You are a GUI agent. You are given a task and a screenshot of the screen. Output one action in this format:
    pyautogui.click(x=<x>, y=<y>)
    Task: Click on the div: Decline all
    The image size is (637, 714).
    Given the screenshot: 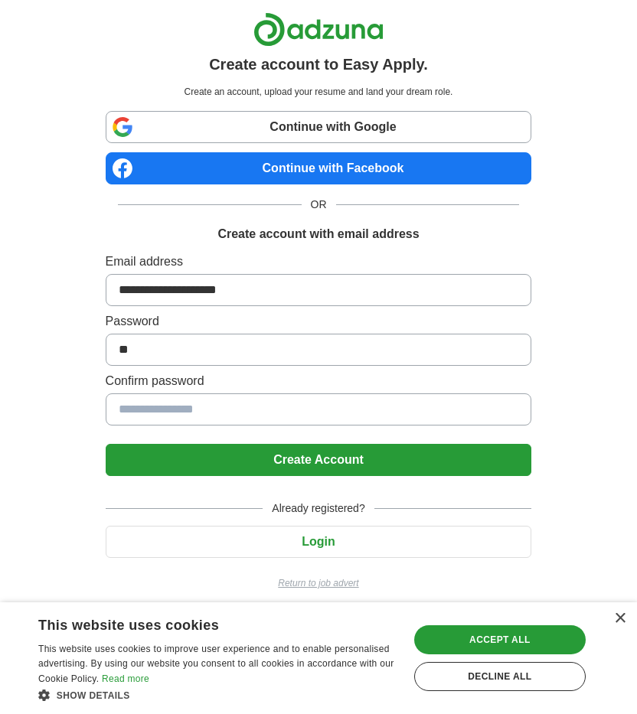 What is the action you would take?
    pyautogui.click(x=500, y=676)
    